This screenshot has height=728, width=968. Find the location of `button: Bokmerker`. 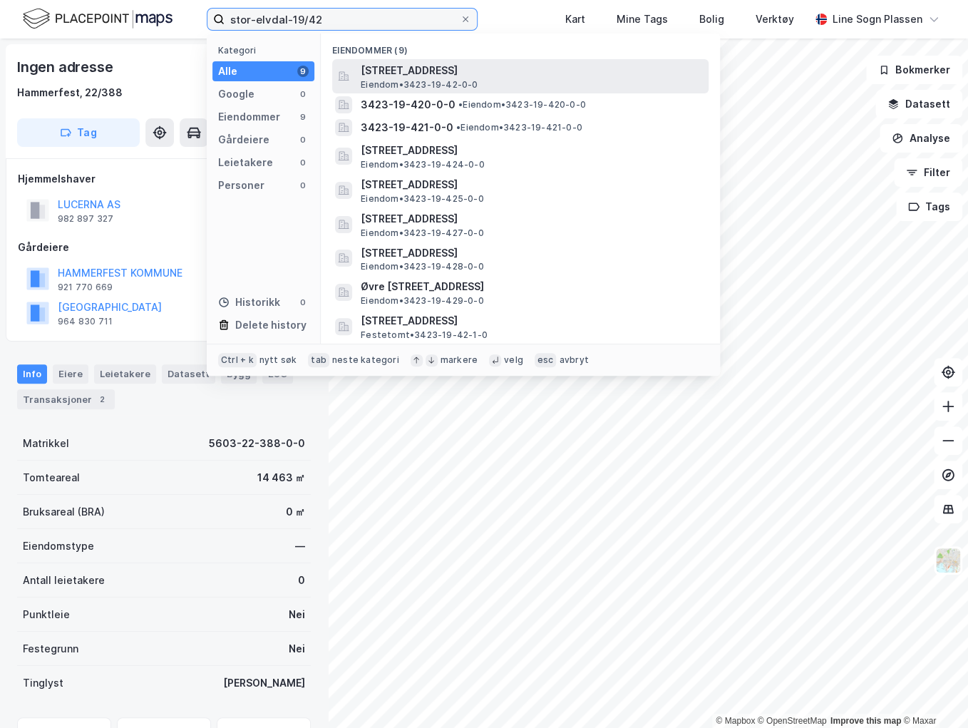

button: Bokmerker is located at coordinates (914, 70).